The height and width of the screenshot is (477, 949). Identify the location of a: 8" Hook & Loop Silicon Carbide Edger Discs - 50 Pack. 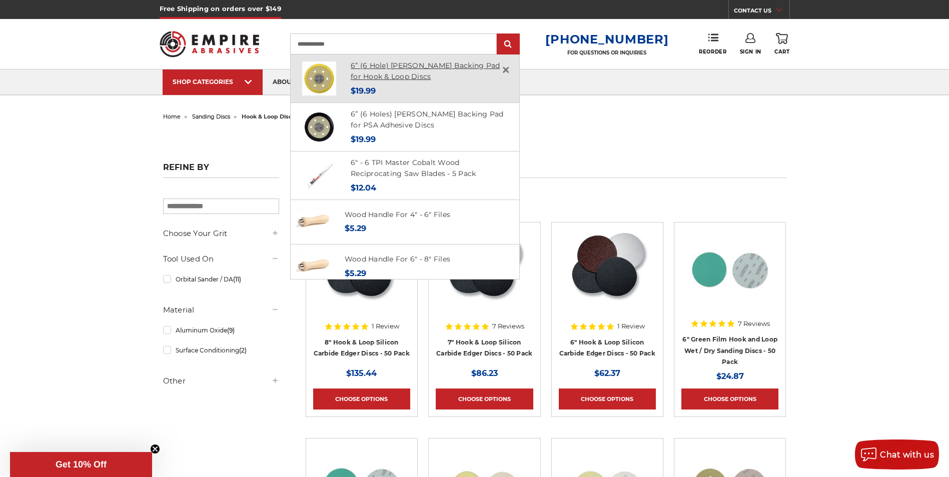
(362, 348).